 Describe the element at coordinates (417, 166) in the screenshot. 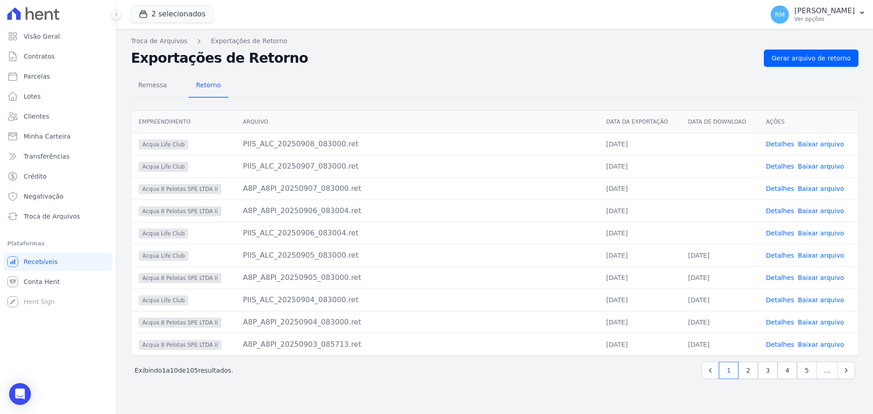

I see `div: PIIS_ALC_20250907_083000.ret` at that location.